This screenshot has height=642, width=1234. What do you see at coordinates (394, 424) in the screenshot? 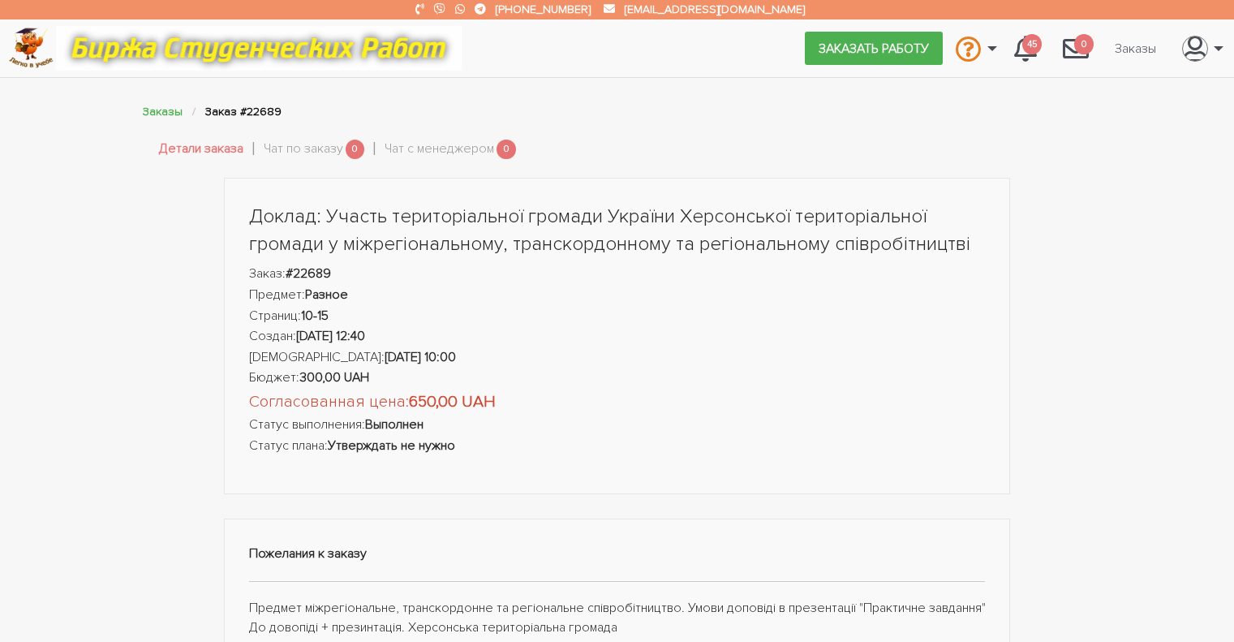
I see `strong: Выполнен` at bounding box center [394, 424].